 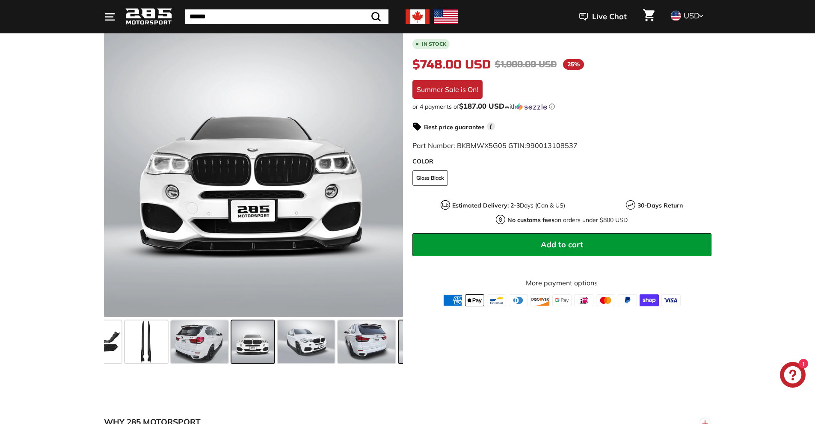 What do you see at coordinates (605, 300) in the screenshot?
I see `img: master` at bounding box center [605, 300].